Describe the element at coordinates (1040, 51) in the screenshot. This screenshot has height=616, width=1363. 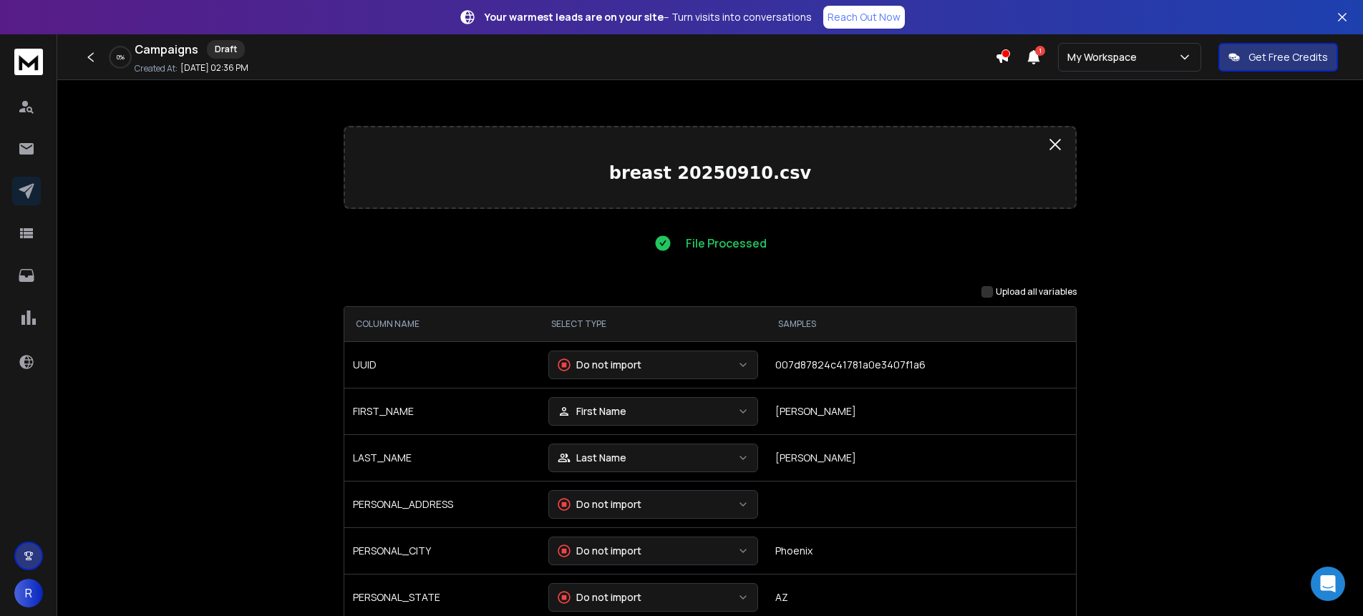
I see `span: 1` at that location.